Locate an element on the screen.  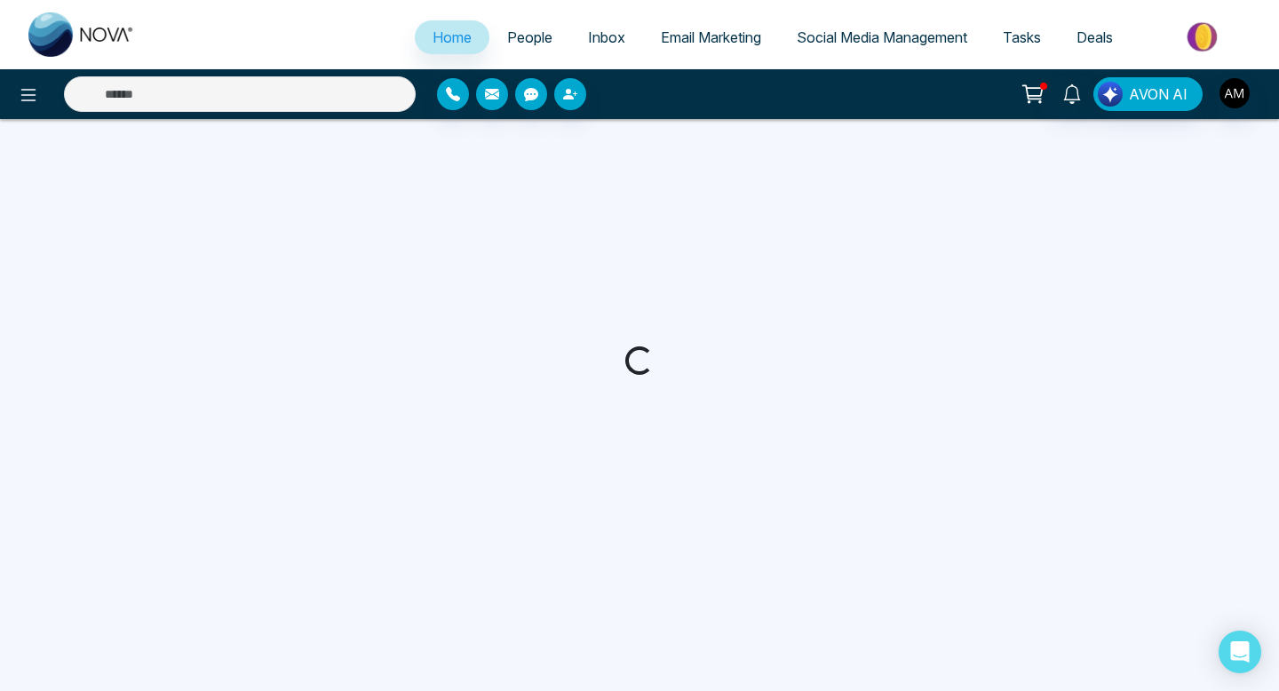
a: Social Media Management is located at coordinates (882, 37).